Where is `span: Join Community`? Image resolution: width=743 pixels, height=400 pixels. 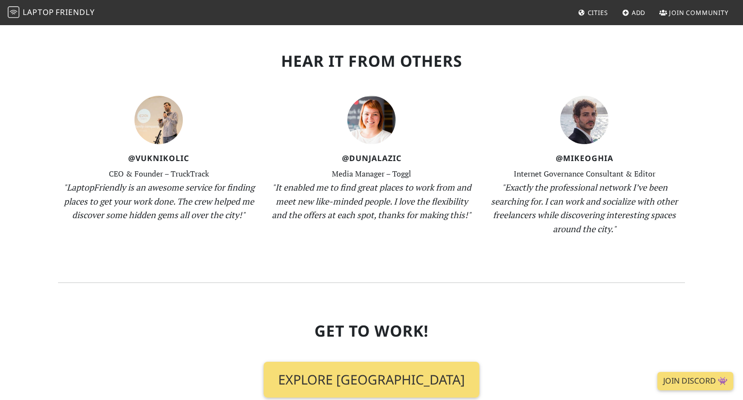 span: Join Community is located at coordinates (699, 13).